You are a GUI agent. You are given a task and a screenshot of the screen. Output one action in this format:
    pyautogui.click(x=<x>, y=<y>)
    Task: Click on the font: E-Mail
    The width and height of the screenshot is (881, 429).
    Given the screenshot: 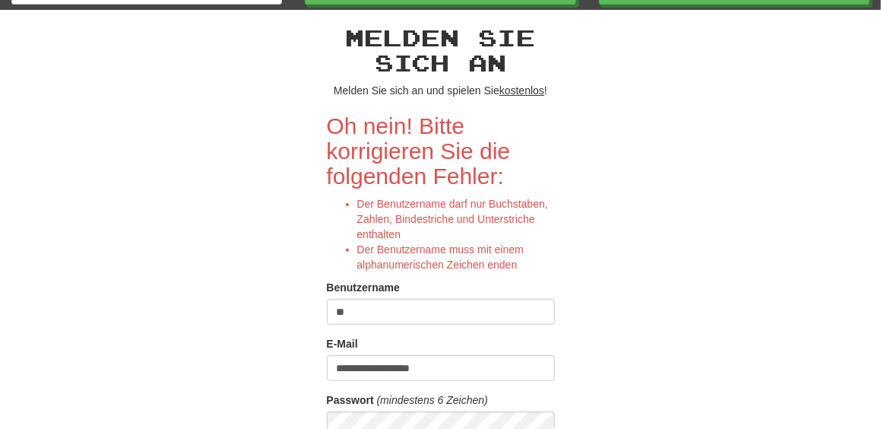 What is the action you would take?
    pyautogui.click(x=342, y=343)
    